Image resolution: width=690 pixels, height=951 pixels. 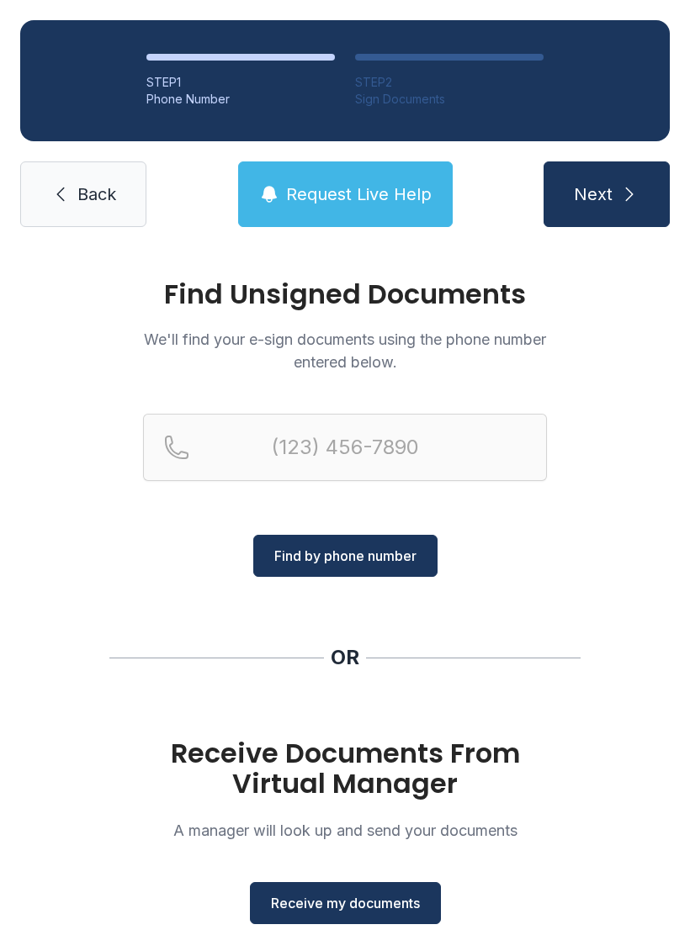 I want to click on p: A manager will look up and send your documents, so click(x=345, y=830).